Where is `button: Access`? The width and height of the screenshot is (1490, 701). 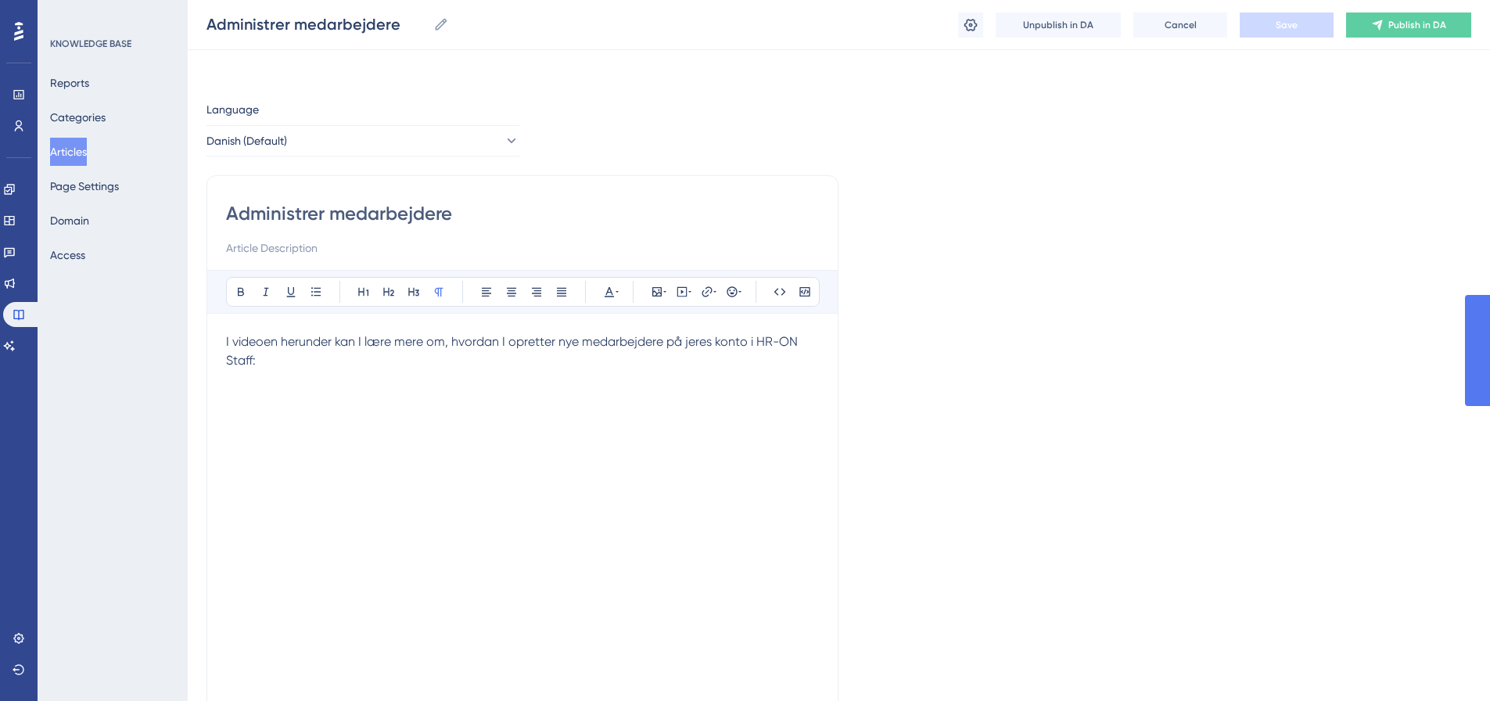
button: Access is located at coordinates (67, 255).